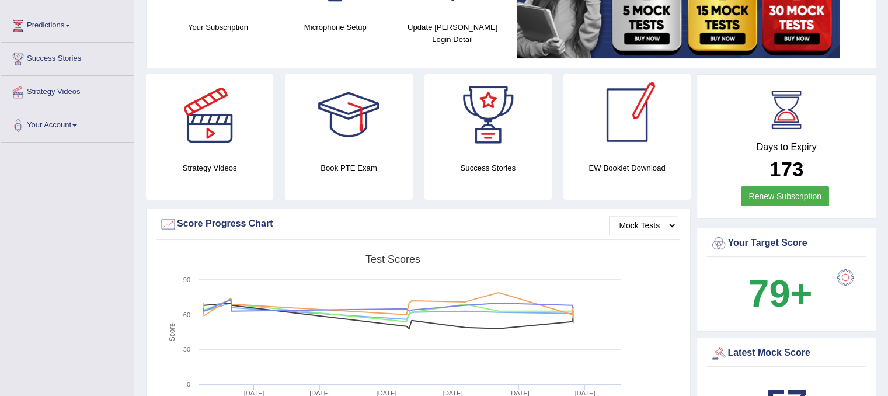 The width and height of the screenshot is (888, 396). What do you see at coordinates (187, 280) in the screenshot?
I see `text: 90` at bounding box center [187, 280].